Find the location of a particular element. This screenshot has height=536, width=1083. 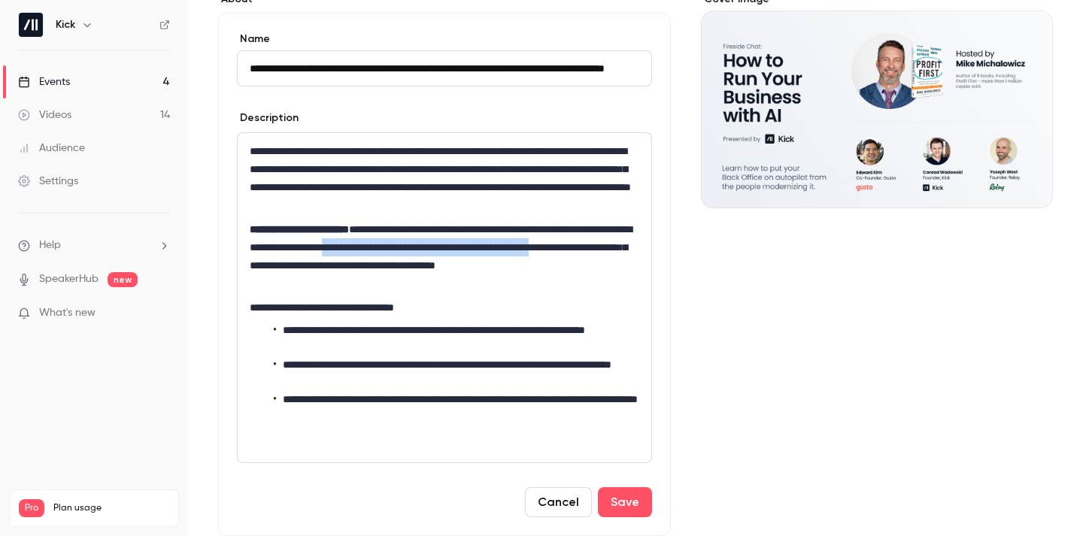

div: Settings is located at coordinates (48, 181).